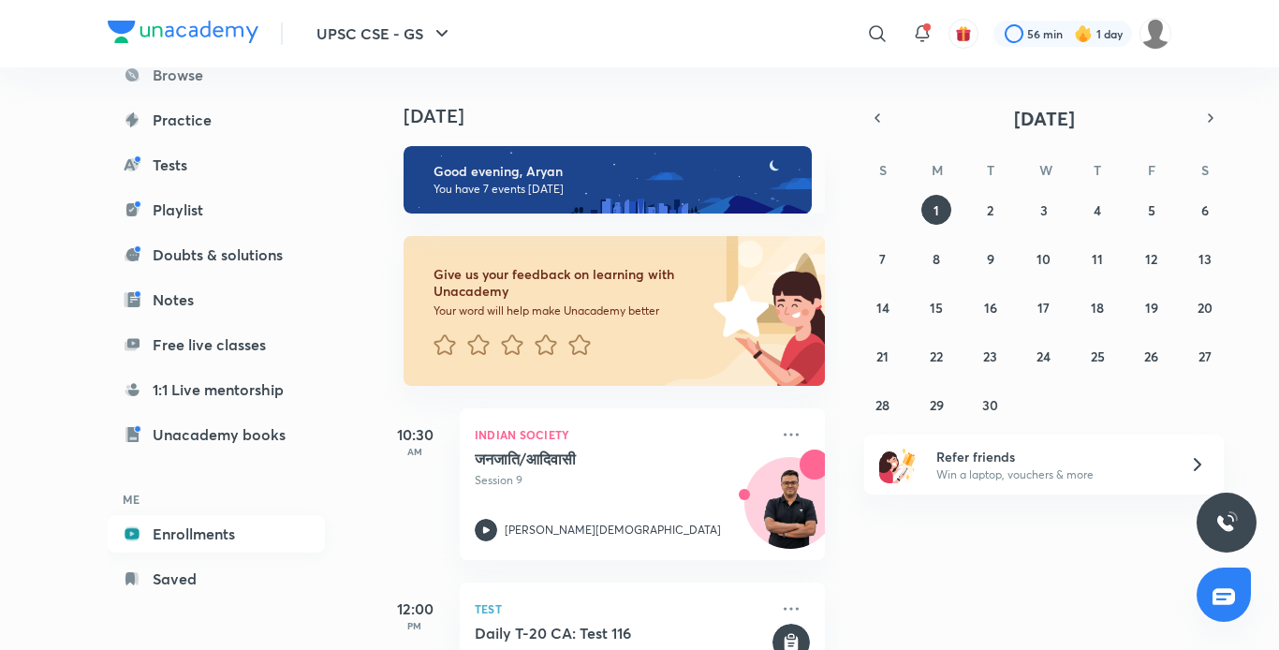 This screenshot has height=650, width=1279. Describe the element at coordinates (991, 258) in the screenshot. I see `button: September 9, 2025` at that location.